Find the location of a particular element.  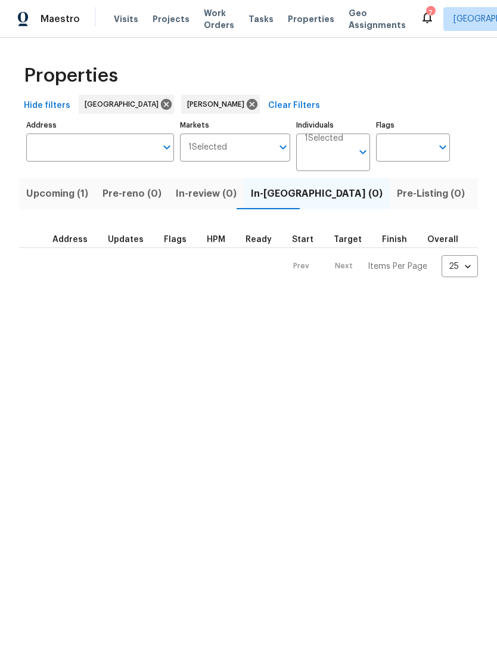

span: Address is located at coordinates (70, 240).